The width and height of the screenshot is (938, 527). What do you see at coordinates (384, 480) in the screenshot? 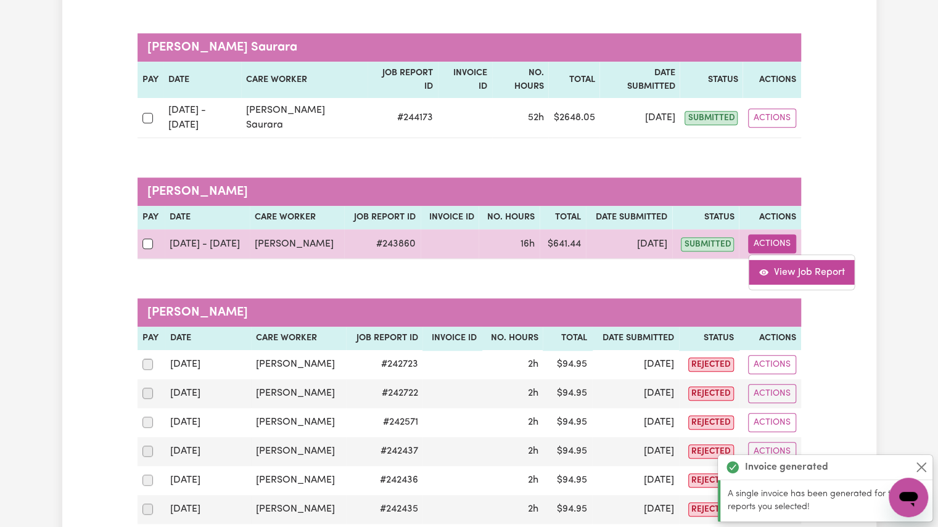
I see `td: # 242436` at bounding box center [384, 480].